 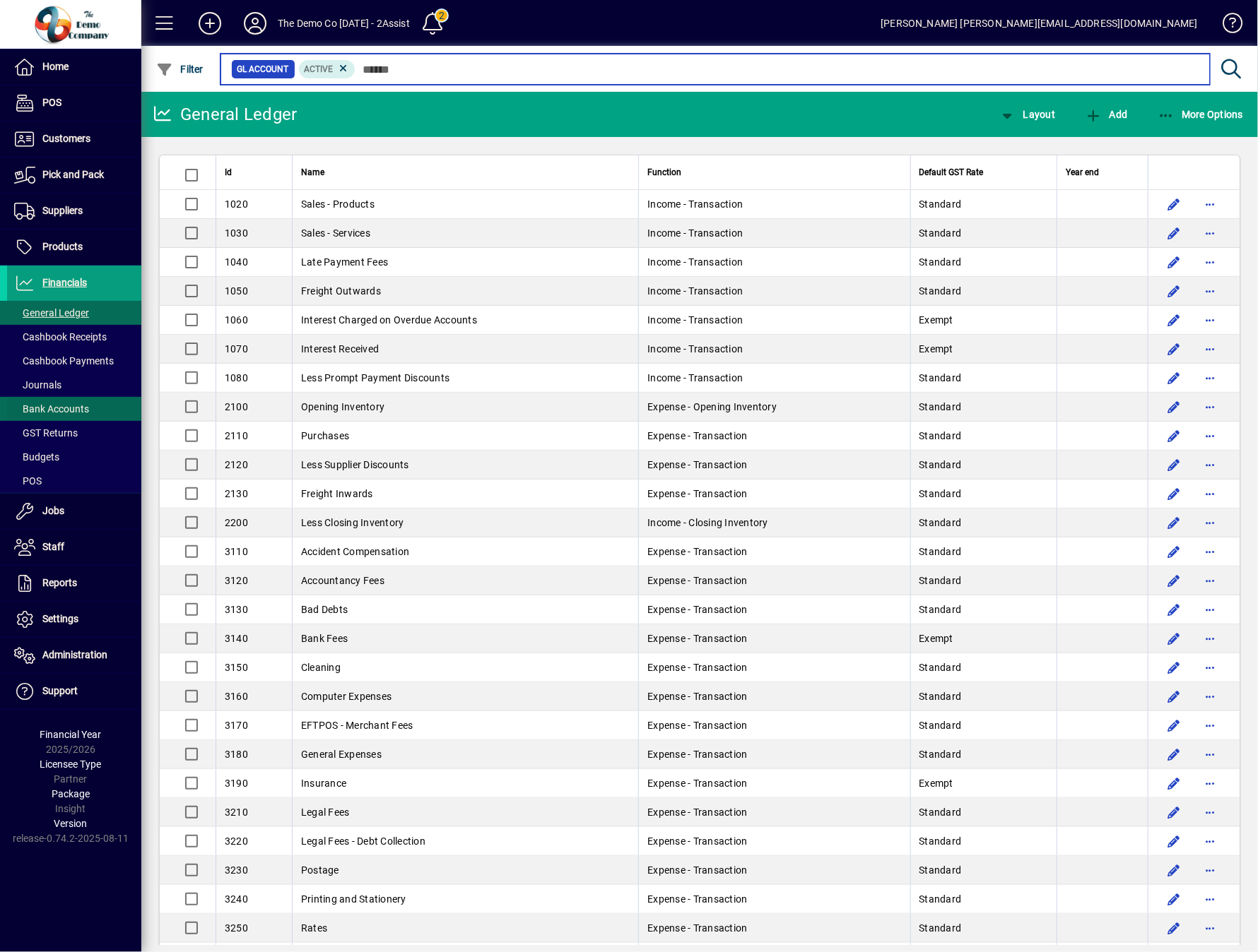 I want to click on span: 3190, so click(x=236, y=783).